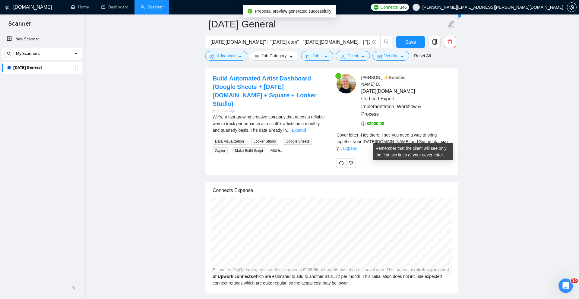 Image resolution: width=579 pixels, height=299 pixels. Describe the element at coordinates (450, 42) in the screenshot. I see `span: delete` at that location.